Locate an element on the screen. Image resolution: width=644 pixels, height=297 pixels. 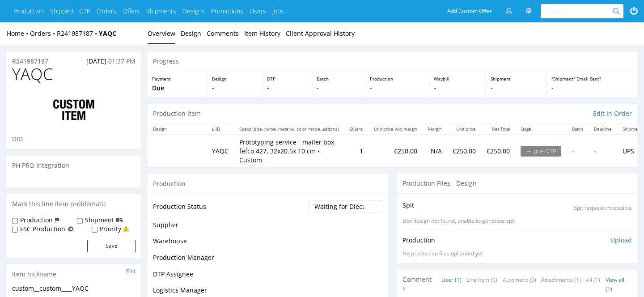
span: DID is located at coordinates (17, 139).